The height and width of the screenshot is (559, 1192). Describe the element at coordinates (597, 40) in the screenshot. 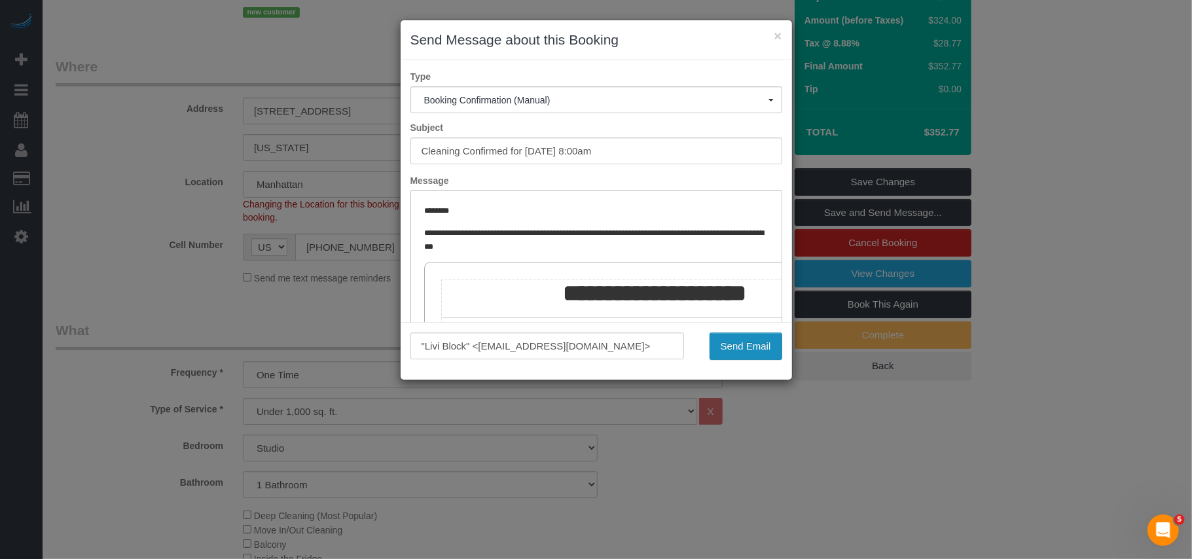

I see `h3: Send Message about this Booking` at that location.